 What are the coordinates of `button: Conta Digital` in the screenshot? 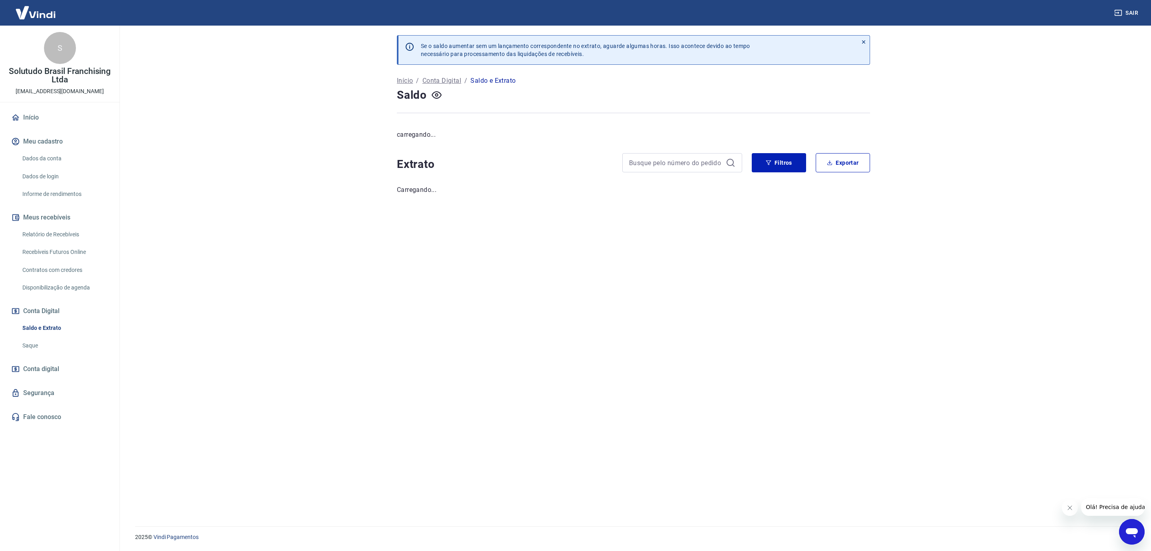 It's located at (60, 311).